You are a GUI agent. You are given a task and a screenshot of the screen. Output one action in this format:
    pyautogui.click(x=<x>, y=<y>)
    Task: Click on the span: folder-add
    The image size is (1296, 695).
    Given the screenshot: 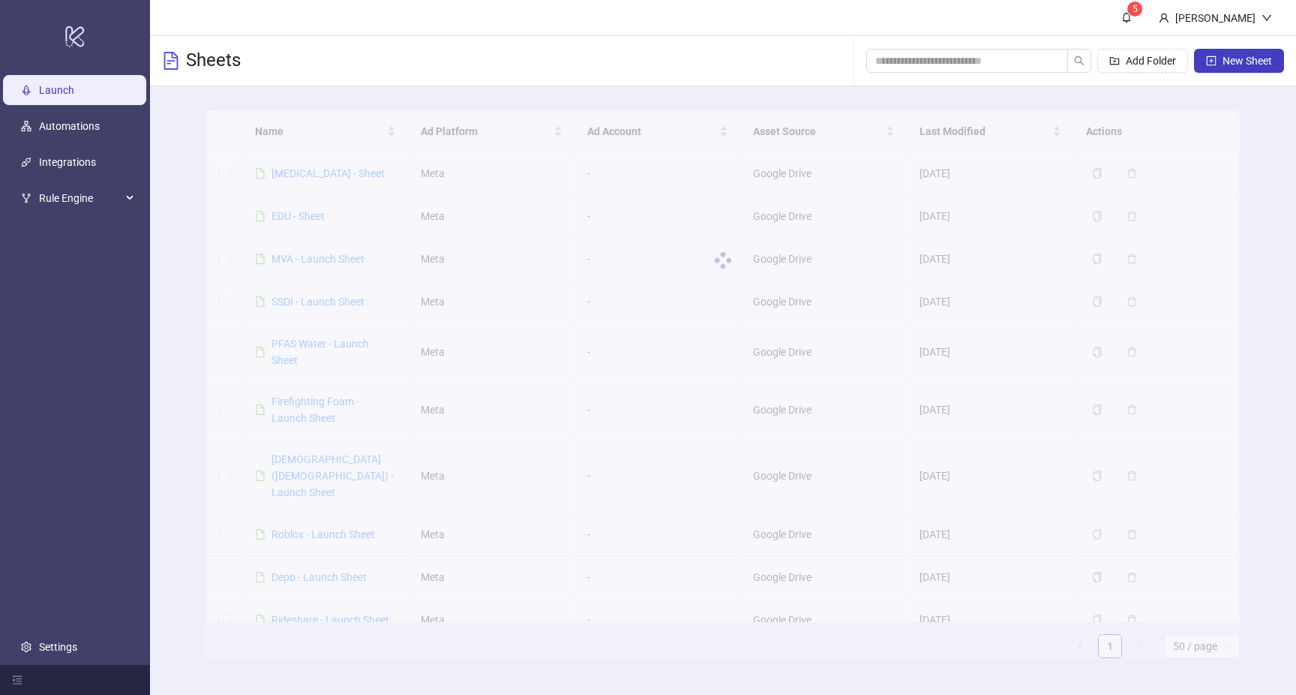 What is the action you would take?
    pyautogui.click(x=1115, y=61)
    